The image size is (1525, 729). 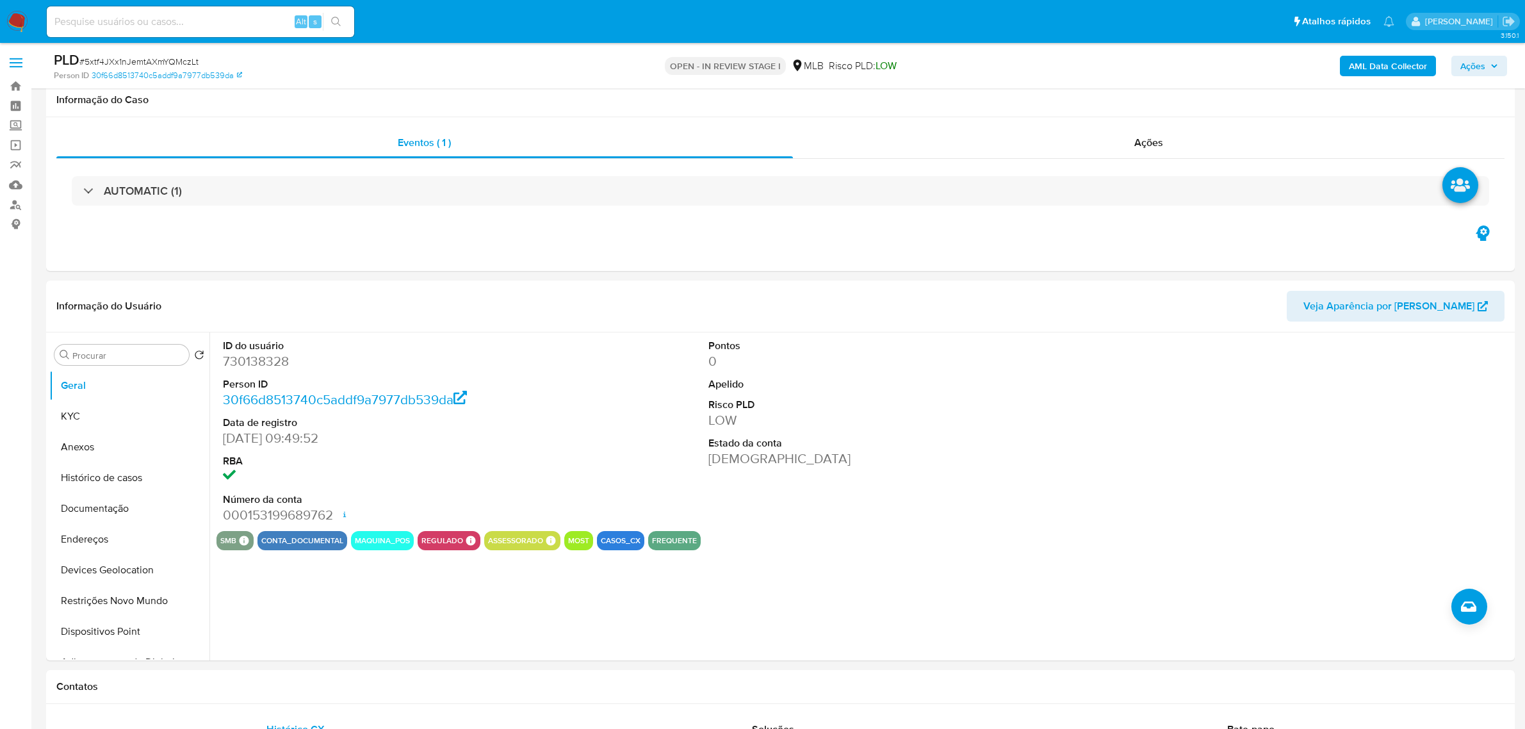 What do you see at coordinates (864, 420) in the screenshot?
I see `dd: LOW` at bounding box center [864, 420].